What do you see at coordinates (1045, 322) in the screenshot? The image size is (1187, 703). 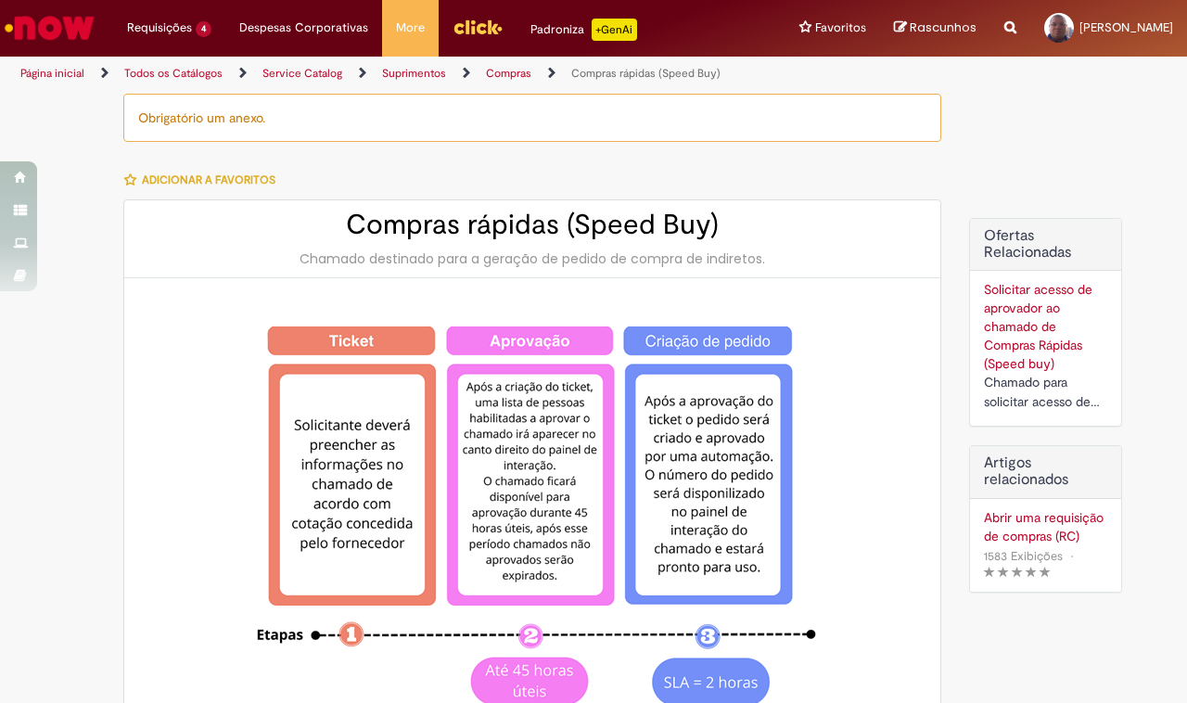 I see `div: Ofertas Relacionadas` at bounding box center [1045, 322].